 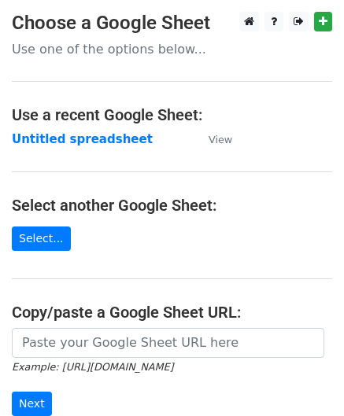 I want to click on a: View, so click(x=212, y=139).